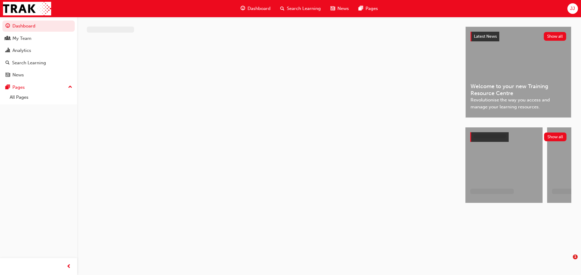  I want to click on a: Trak, so click(27, 8).